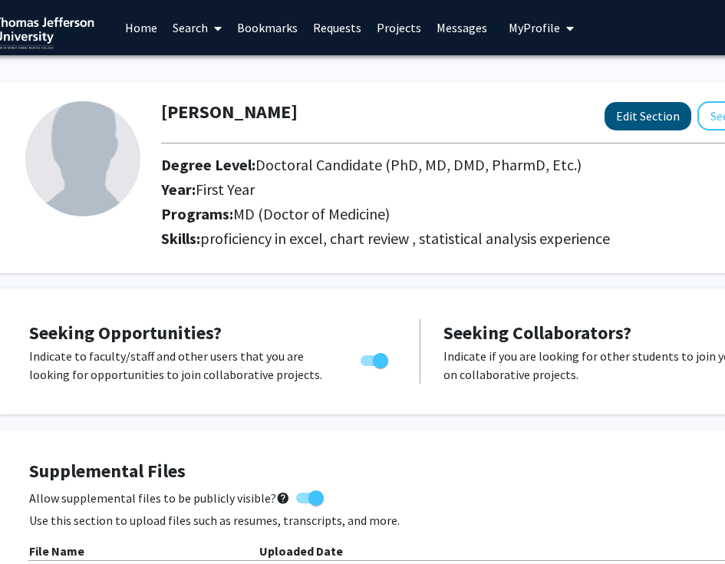 This screenshot has height=564, width=725. Describe the element at coordinates (225, 189) in the screenshot. I see `span: First Year` at that location.